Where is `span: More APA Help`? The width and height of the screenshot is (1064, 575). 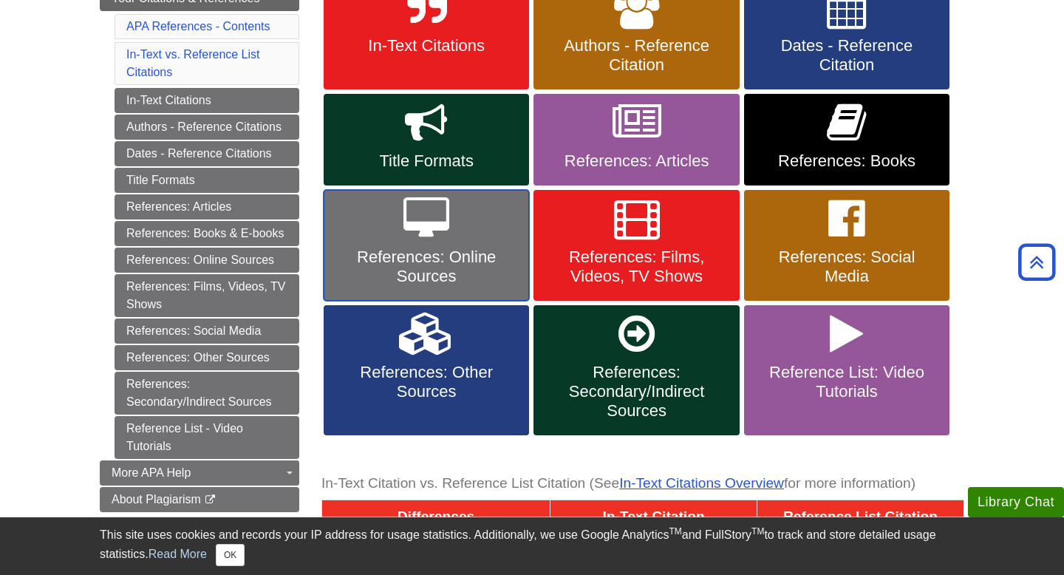
span: More APA Help is located at coordinates (151, 472).